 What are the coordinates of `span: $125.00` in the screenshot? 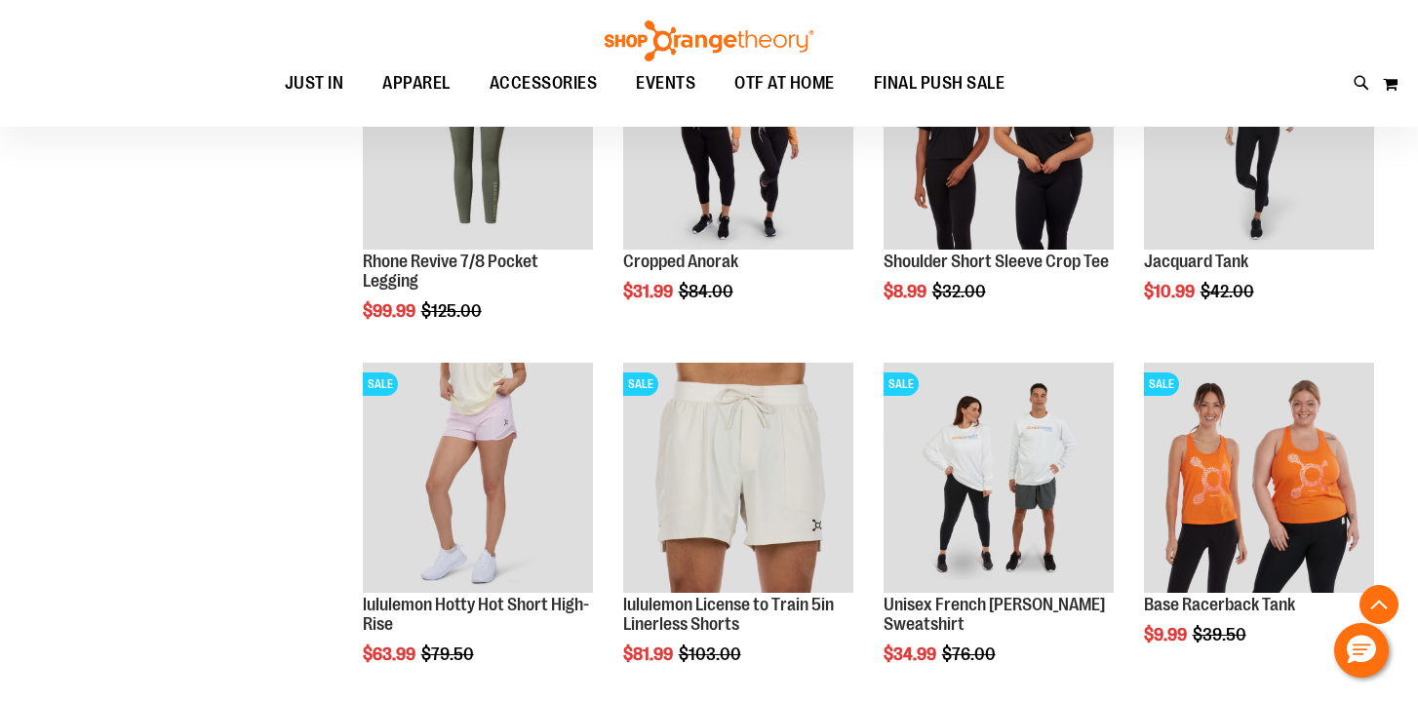 It's located at (452, 311).